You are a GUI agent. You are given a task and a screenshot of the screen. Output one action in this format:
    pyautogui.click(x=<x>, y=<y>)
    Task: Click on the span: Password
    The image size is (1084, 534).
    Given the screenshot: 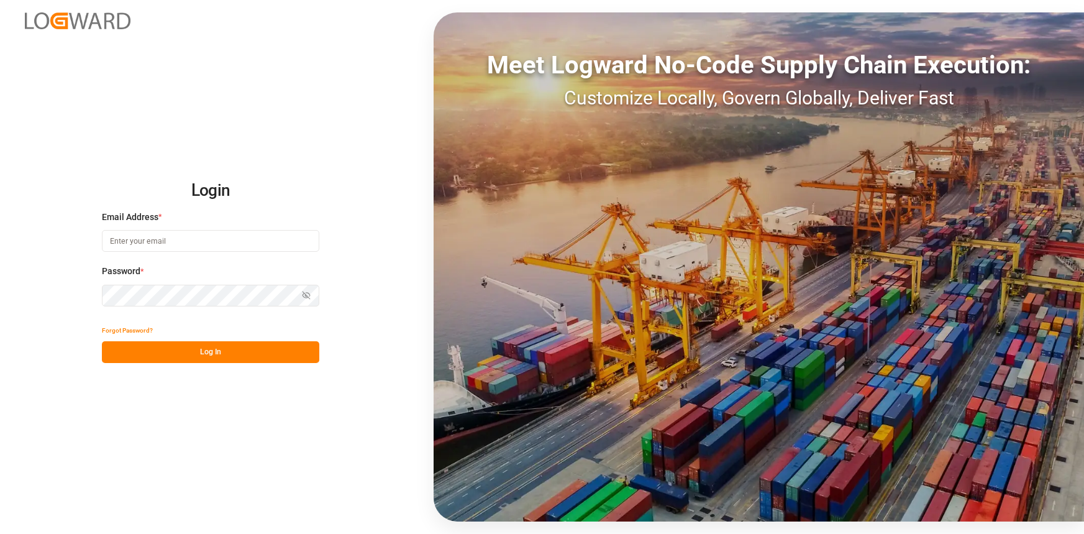 What is the action you would take?
    pyautogui.click(x=121, y=271)
    